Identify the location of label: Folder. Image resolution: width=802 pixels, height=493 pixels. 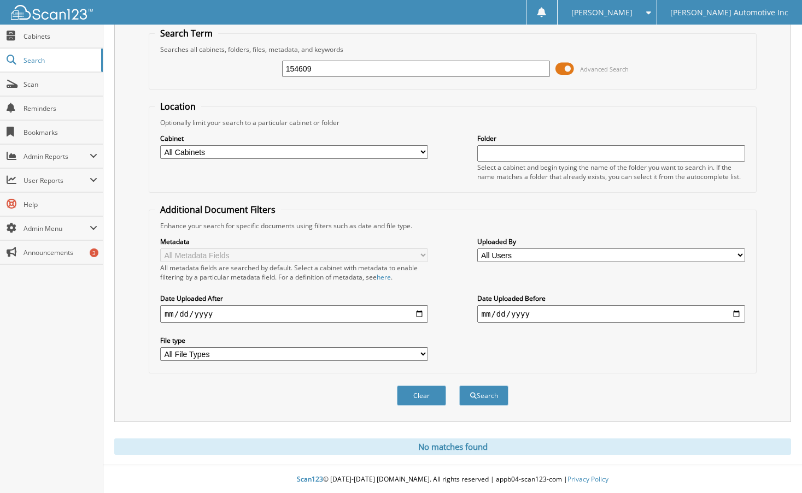
(611, 138).